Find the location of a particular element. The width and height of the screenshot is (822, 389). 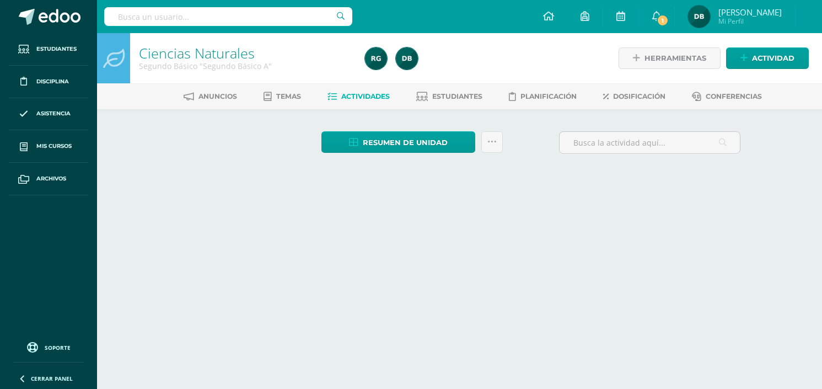

span: 1 is located at coordinates (663, 20).